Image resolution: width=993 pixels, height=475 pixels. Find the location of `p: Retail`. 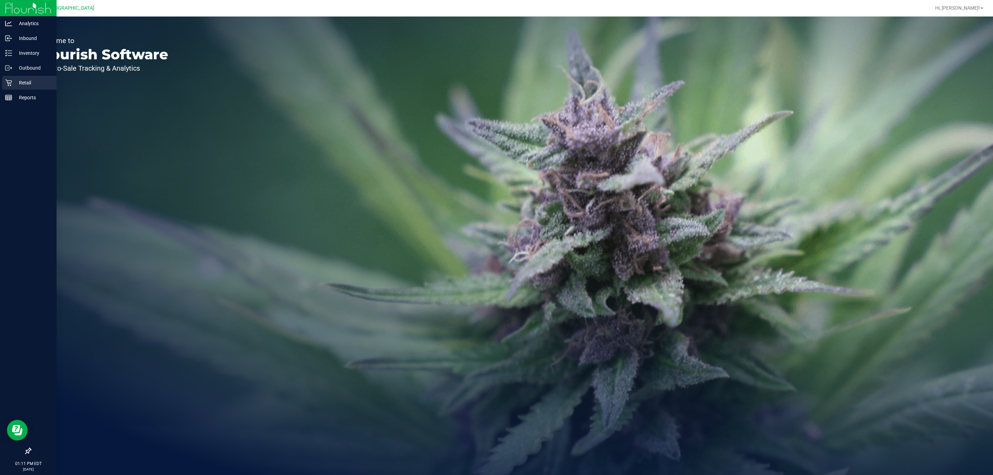

p: Retail is located at coordinates (33, 83).